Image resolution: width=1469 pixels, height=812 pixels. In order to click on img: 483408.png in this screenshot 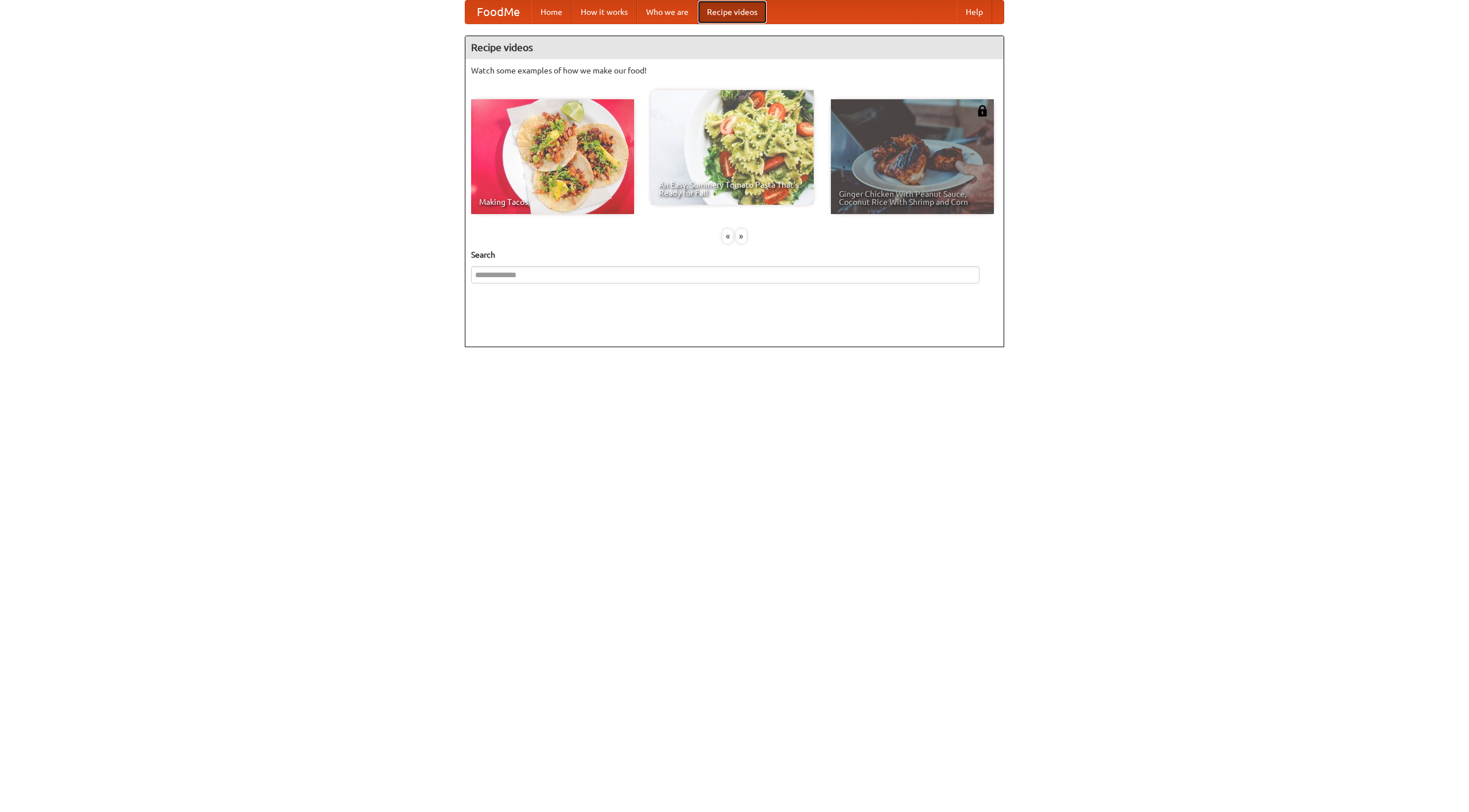, I will do `click(982, 111)`.